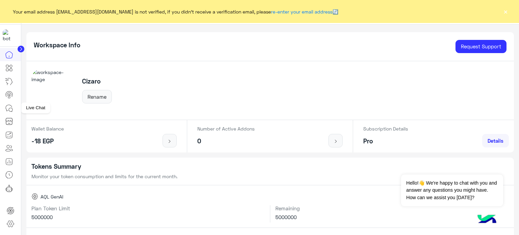 The image size is (519, 235). I want to click on a: re-enter your email address, so click(302, 11).